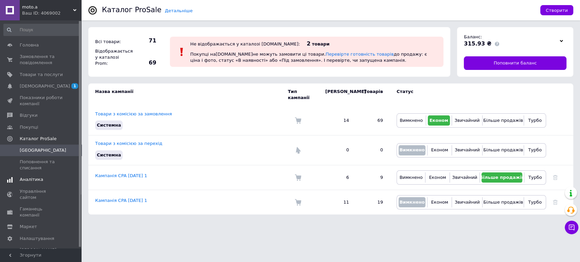  I want to click on span: Відгуки, so click(29, 115).